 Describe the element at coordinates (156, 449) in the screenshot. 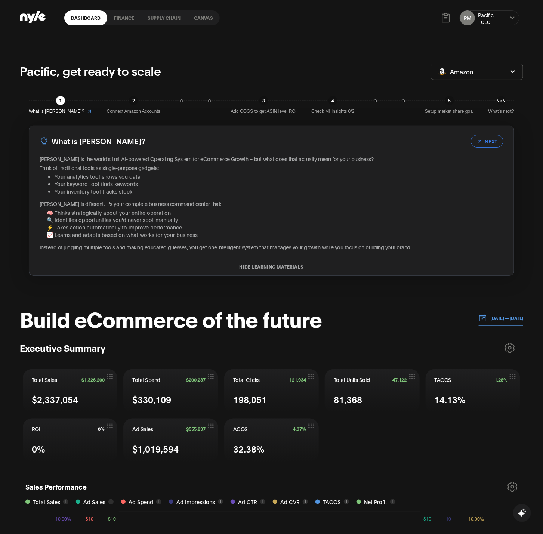

I see `span: $1,019,594` at that location.